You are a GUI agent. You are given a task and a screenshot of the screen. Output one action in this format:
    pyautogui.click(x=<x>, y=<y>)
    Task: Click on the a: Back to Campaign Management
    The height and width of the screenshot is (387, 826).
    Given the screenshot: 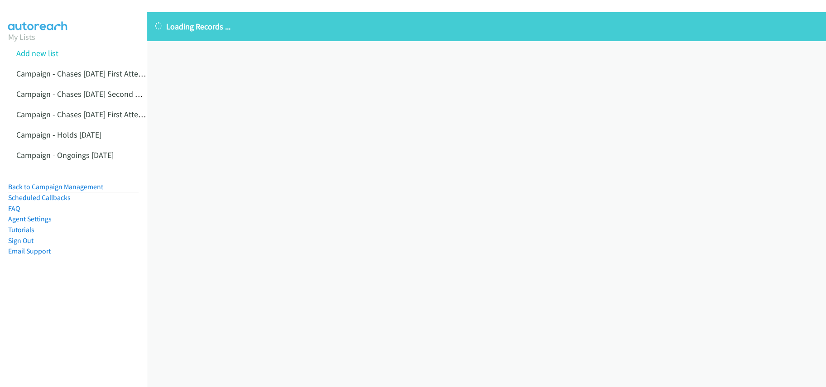 What is the action you would take?
    pyautogui.click(x=56, y=187)
    